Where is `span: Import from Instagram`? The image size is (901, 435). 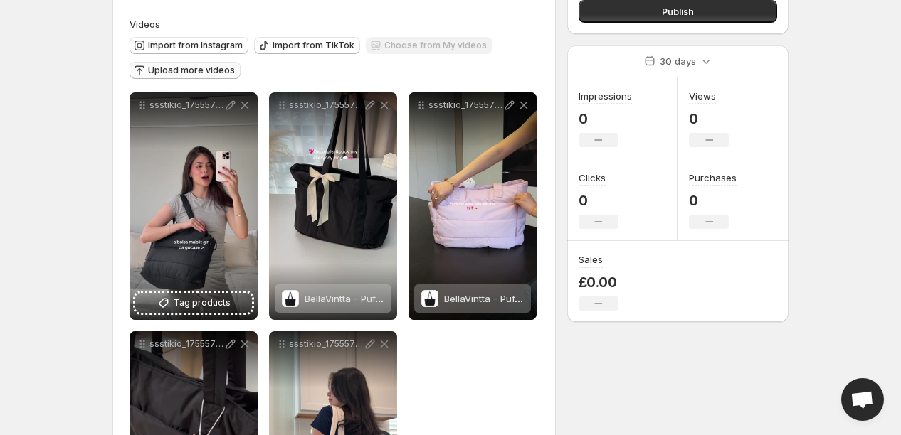 span: Import from Instagram is located at coordinates (195, 46).